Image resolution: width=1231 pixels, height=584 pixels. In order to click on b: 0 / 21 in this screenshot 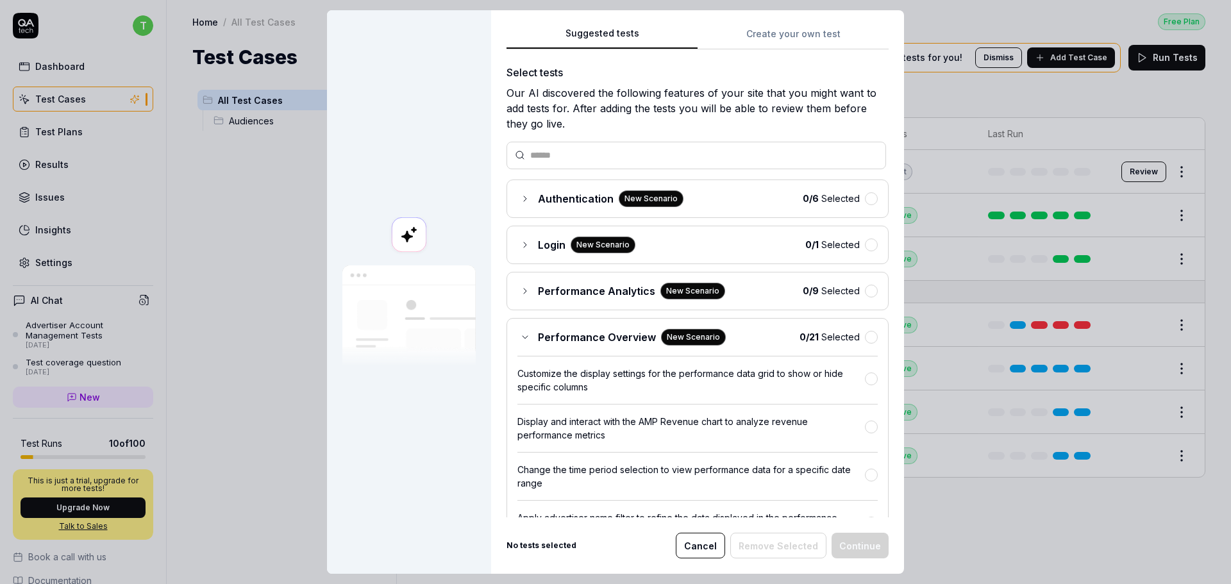, I will do `click(809, 337)`.